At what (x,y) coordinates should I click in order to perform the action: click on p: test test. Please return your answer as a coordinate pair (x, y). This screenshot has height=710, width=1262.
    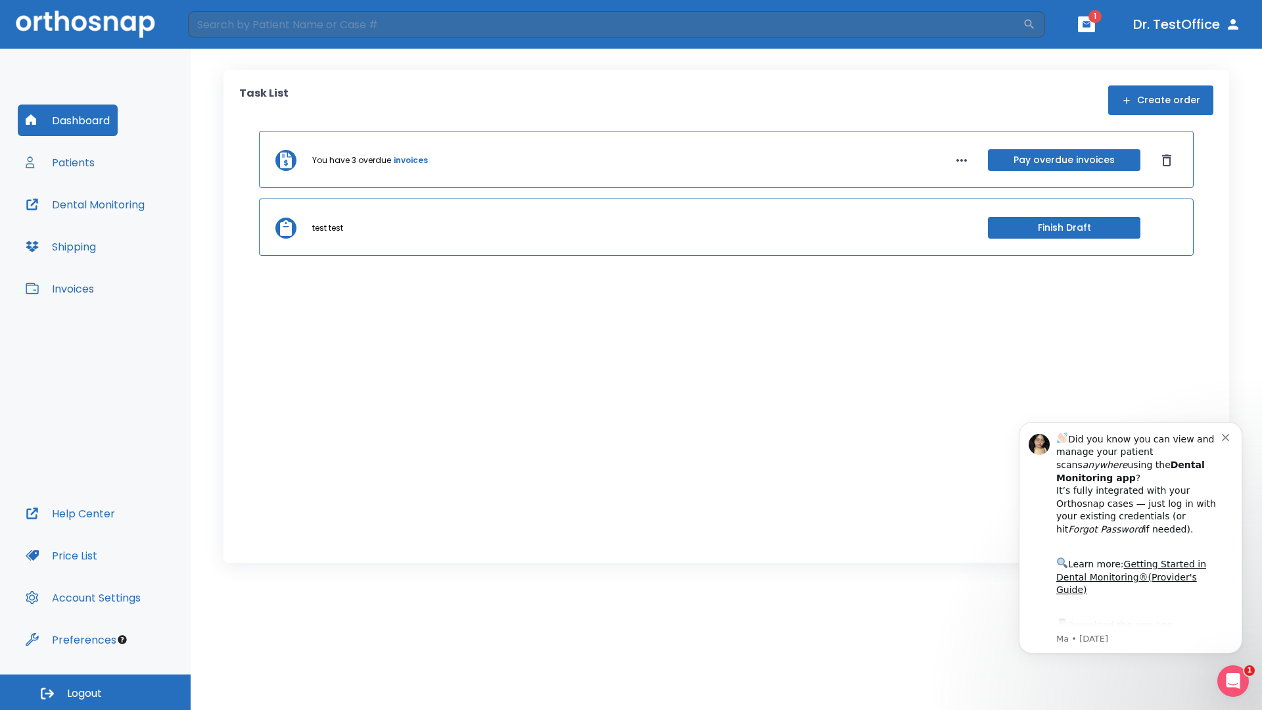
    Looking at the image, I should click on (327, 228).